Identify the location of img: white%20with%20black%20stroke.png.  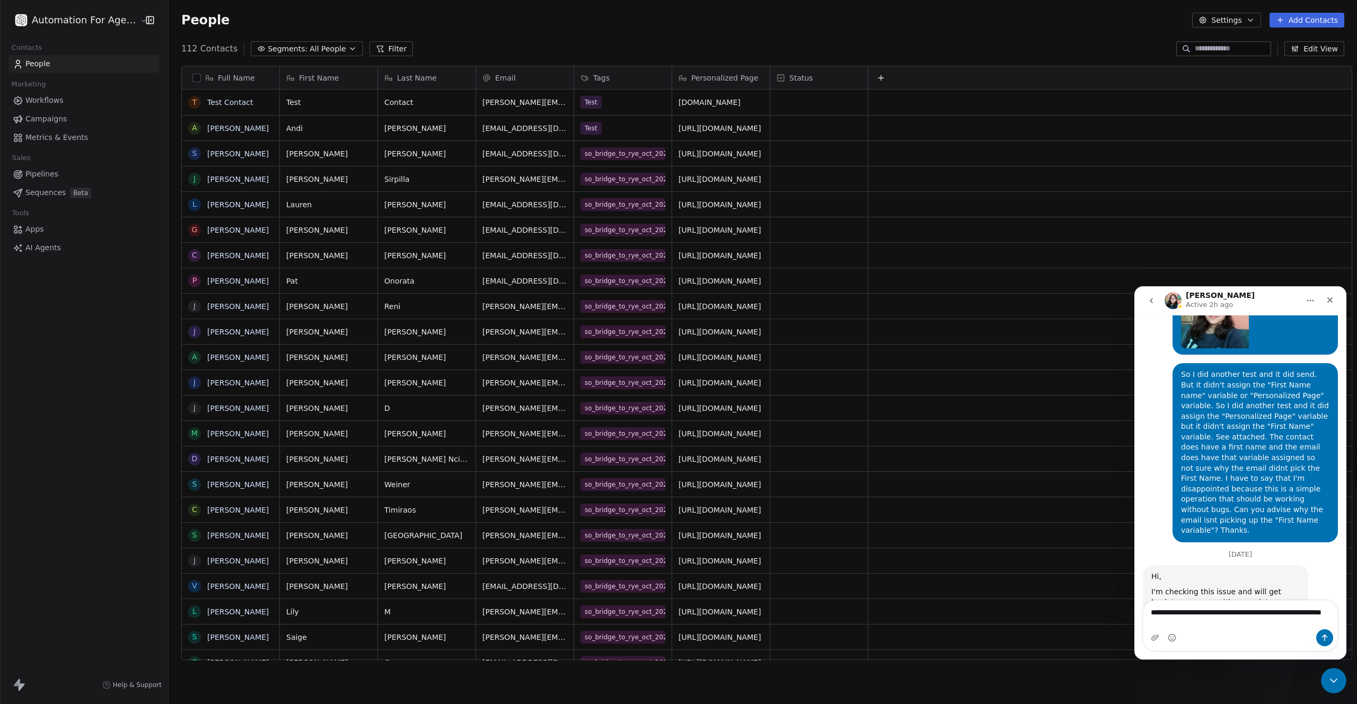
(21, 20).